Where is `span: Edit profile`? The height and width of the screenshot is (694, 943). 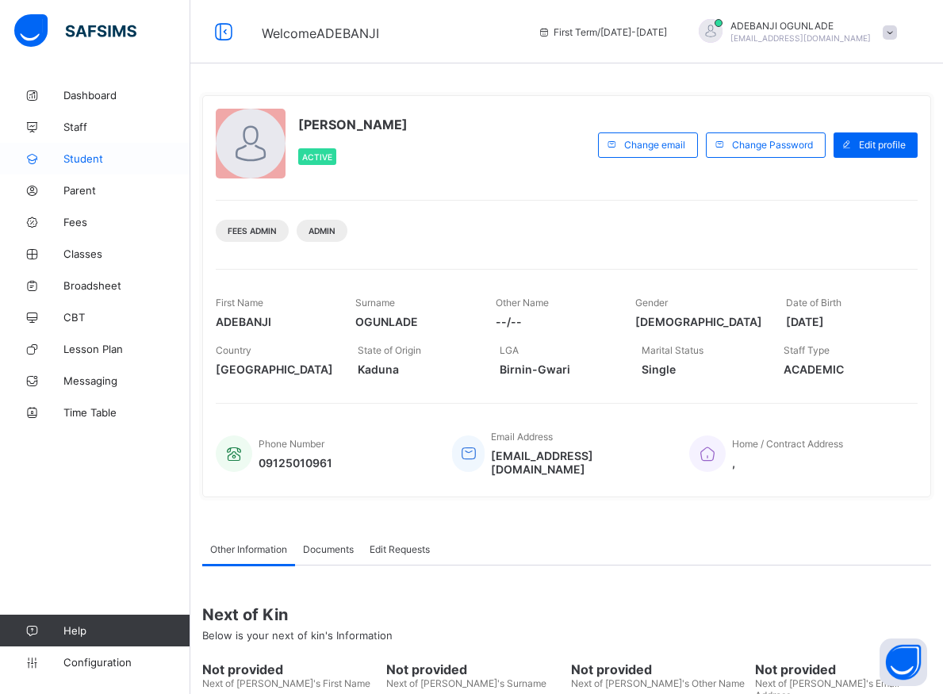 span: Edit profile is located at coordinates (882, 144).